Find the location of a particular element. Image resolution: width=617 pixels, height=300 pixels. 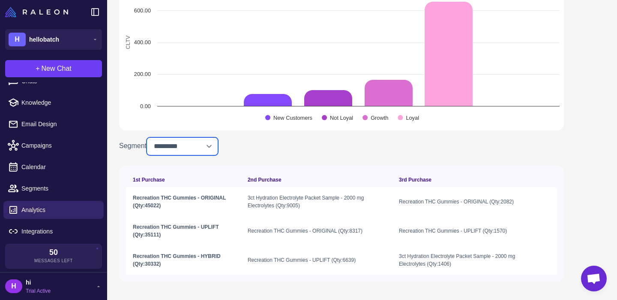

span: hellobatch is located at coordinates (44, 39).